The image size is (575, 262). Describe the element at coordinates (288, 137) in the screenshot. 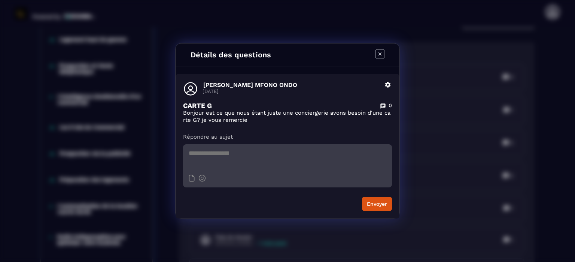

I see `p: Répondre au sujet` at that location.